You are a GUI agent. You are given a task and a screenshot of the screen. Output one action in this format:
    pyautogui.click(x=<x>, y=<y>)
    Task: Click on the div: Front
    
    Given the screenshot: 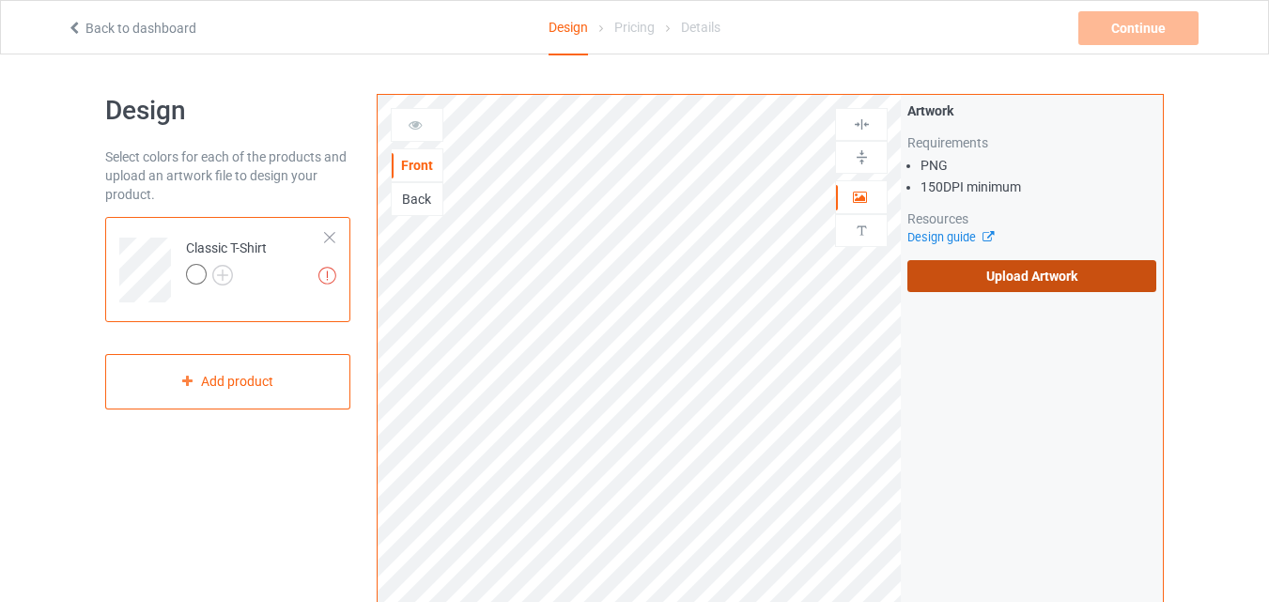 What is the action you would take?
    pyautogui.click(x=417, y=165)
    